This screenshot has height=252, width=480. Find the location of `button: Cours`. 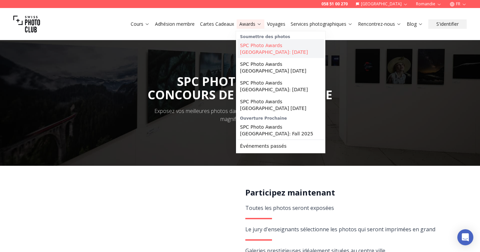

button: Cours is located at coordinates (140, 24).